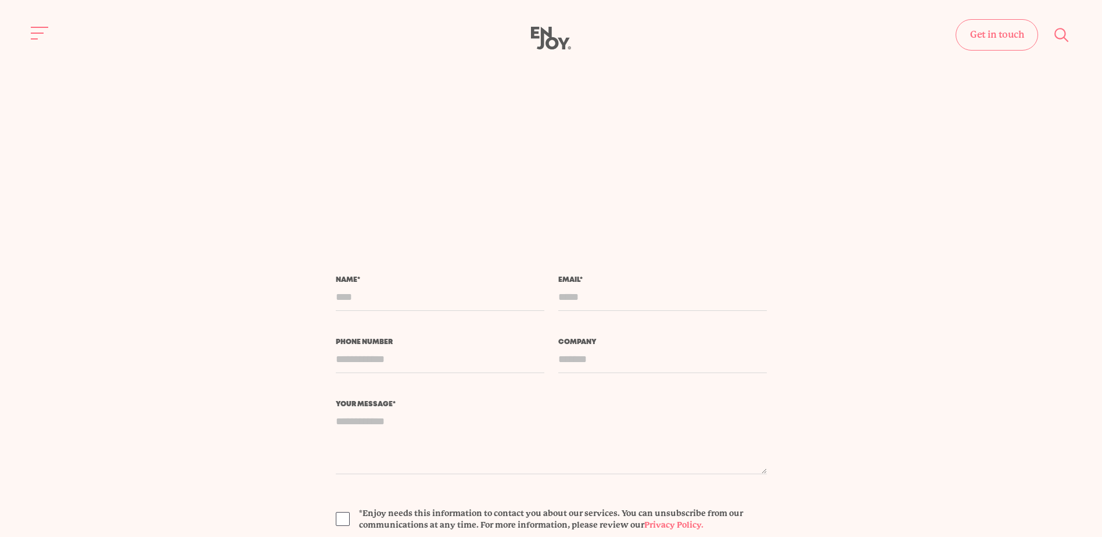  What do you see at coordinates (997, 35) in the screenshot?
I see `a: Get in touch` at bounding box center [997, 35].